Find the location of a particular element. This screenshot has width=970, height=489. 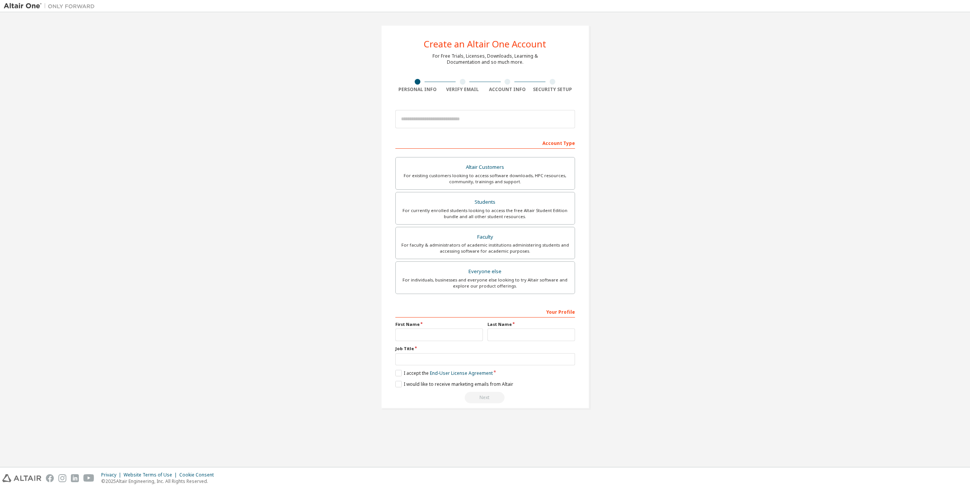

img: facebook.svg is located at coordinates (50, 478).